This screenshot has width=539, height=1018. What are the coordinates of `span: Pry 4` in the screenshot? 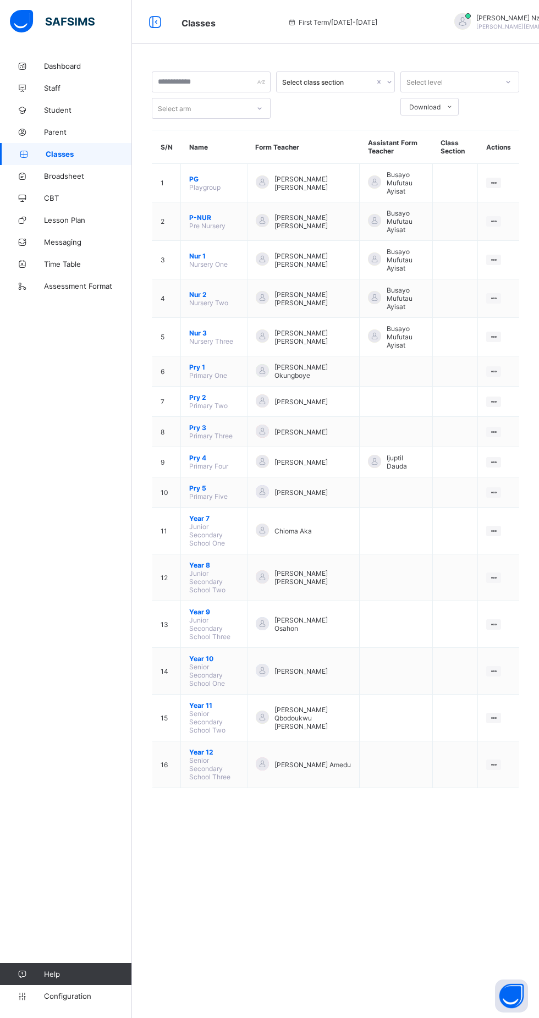 It's located at (214, 458).